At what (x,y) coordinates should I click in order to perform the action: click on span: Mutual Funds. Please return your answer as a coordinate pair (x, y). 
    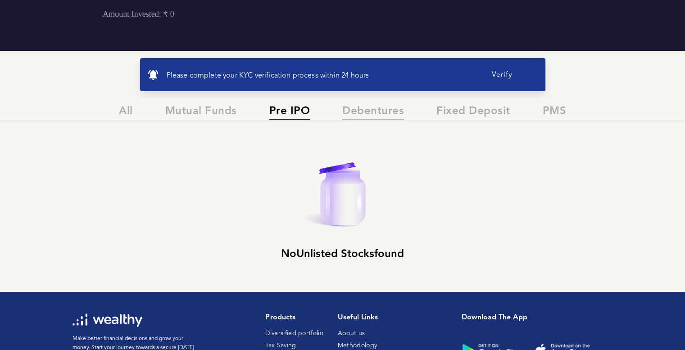
    Looking at the image, I should click on (201, 112).